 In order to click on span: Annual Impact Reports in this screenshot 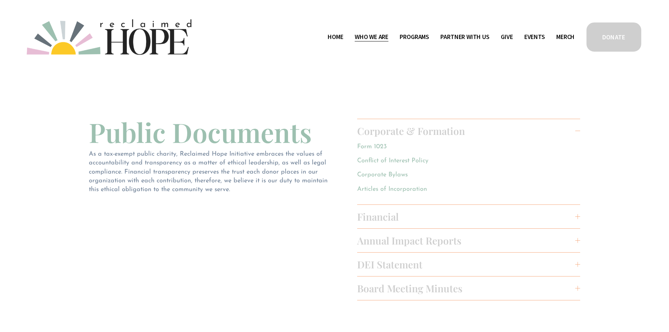, I will do `click(466, 240)`.